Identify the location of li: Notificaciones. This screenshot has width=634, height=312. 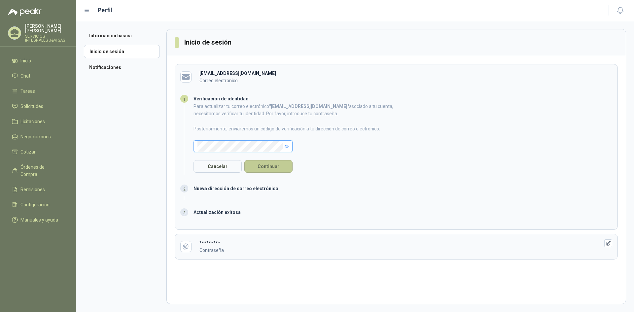
(122, 67).